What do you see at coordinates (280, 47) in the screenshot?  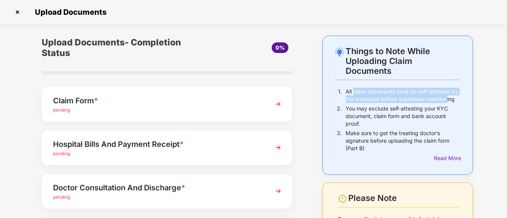 I see `span: 0%` at bounding box center [280, 47].